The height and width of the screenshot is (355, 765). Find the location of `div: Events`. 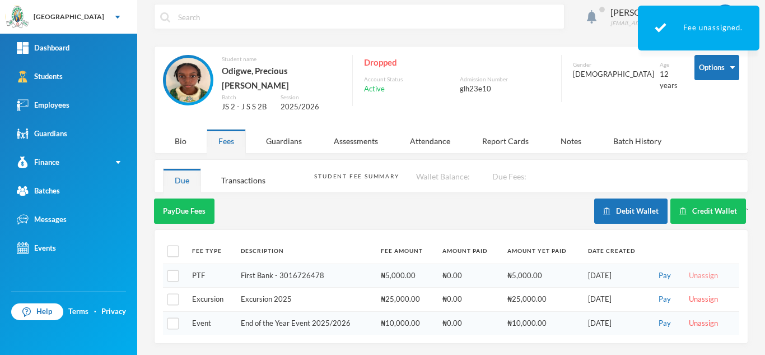

div: Events is located at coordinates (36, 248).